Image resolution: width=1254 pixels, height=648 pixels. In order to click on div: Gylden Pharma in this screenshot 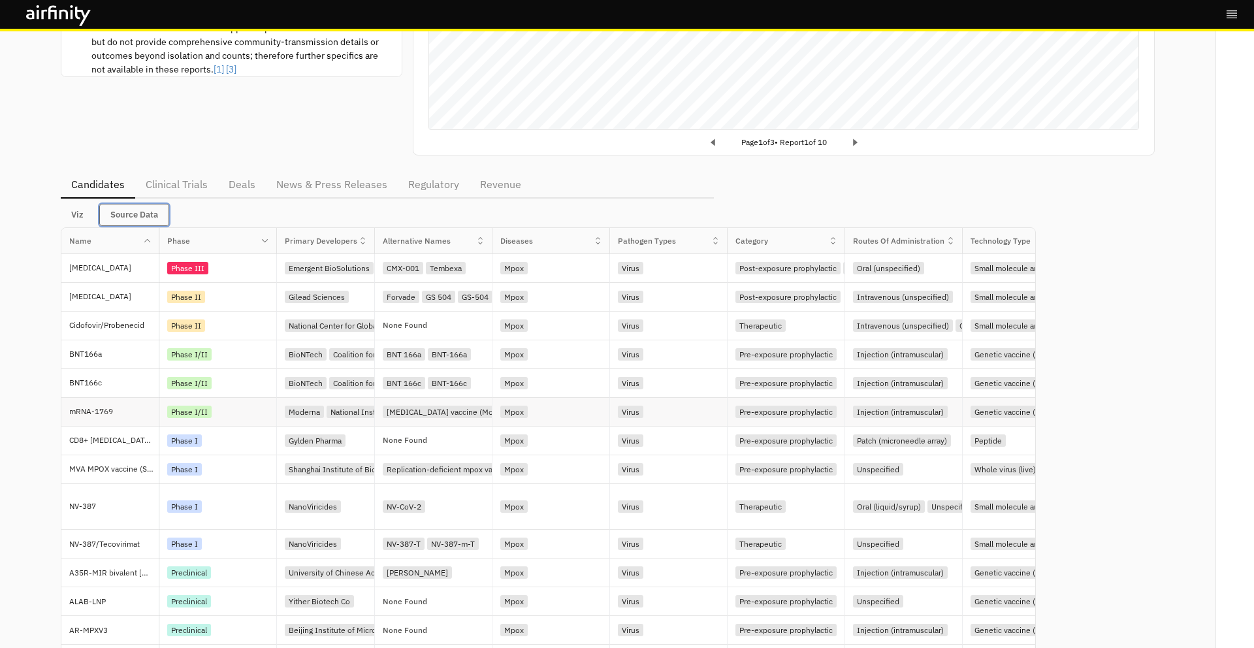, I will do `click(315, 440)`.